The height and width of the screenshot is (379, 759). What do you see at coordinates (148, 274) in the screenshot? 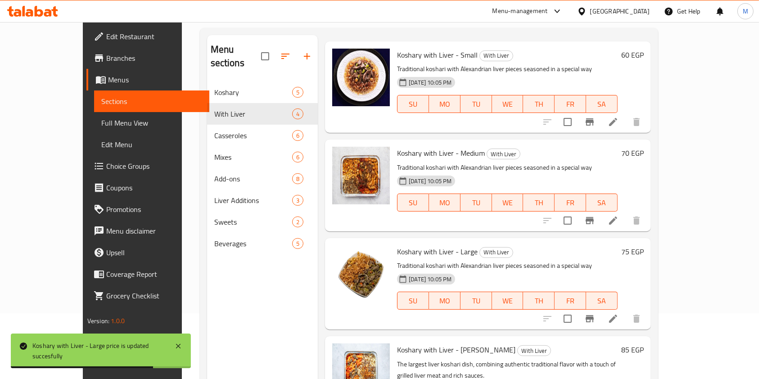
I see `a: Coverage Report` at bounding box center [148, 274].